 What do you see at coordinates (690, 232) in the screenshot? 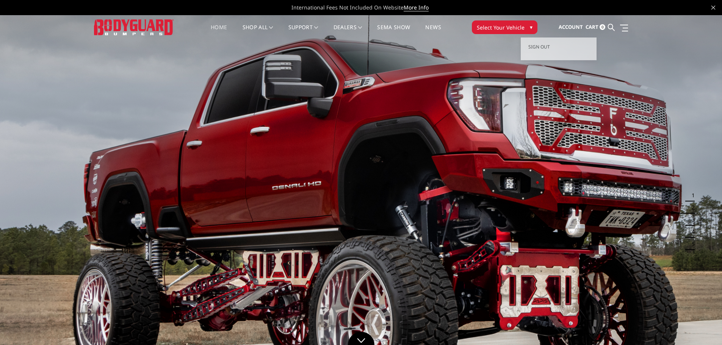
I see `button: 4 of 5` at bounding box center [690, 232].